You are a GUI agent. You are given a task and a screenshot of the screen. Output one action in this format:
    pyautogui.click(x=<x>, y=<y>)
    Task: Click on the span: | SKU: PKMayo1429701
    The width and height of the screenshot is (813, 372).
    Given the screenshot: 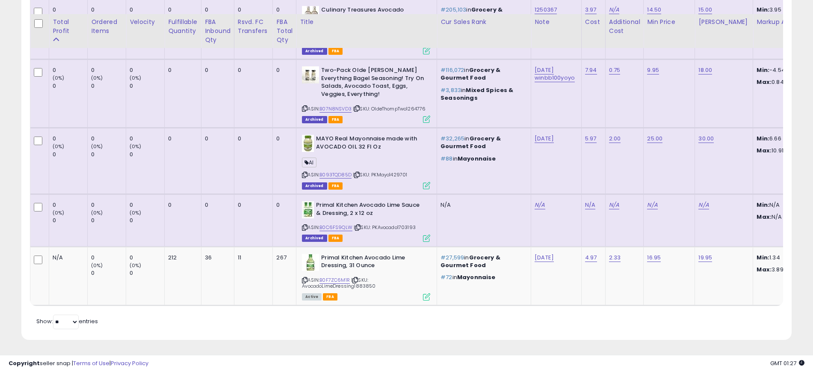 What is the action you would take?
    pyautogui.click(x=380, y=174)
    